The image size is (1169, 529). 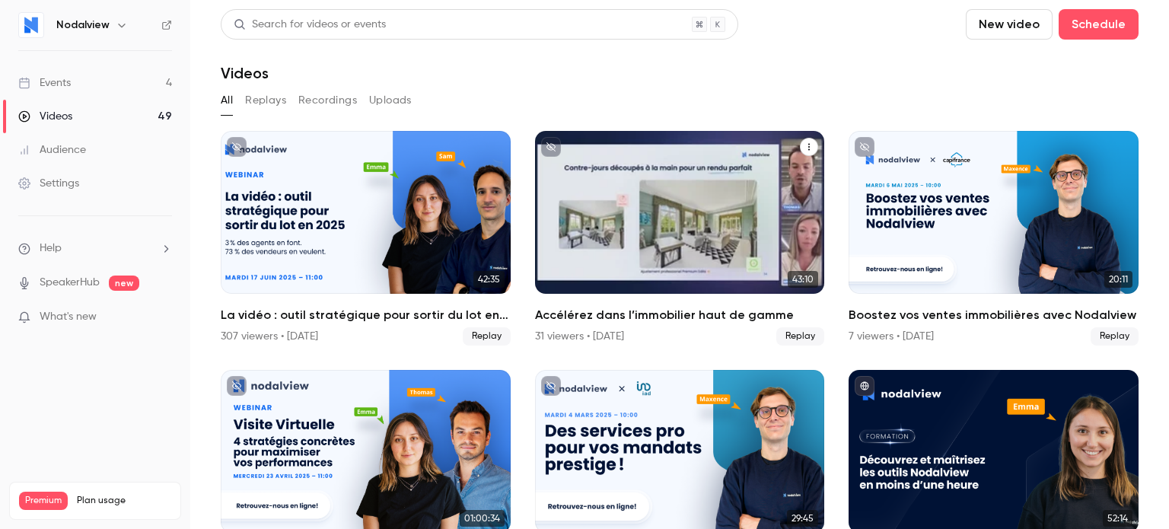 I want to click on div: Settings, so click(x=49, y=183).